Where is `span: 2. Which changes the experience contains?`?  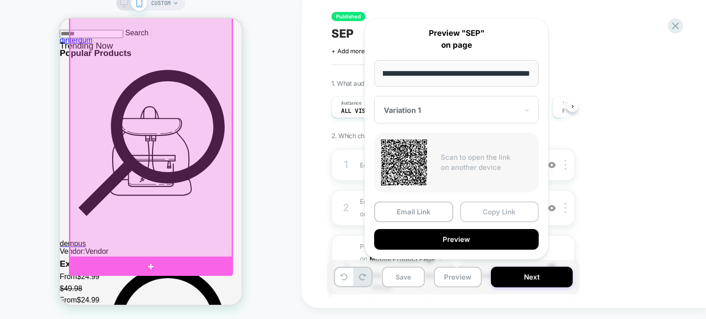
span: 2. Which changes the experience contains? is located at coordinates (391, 136).